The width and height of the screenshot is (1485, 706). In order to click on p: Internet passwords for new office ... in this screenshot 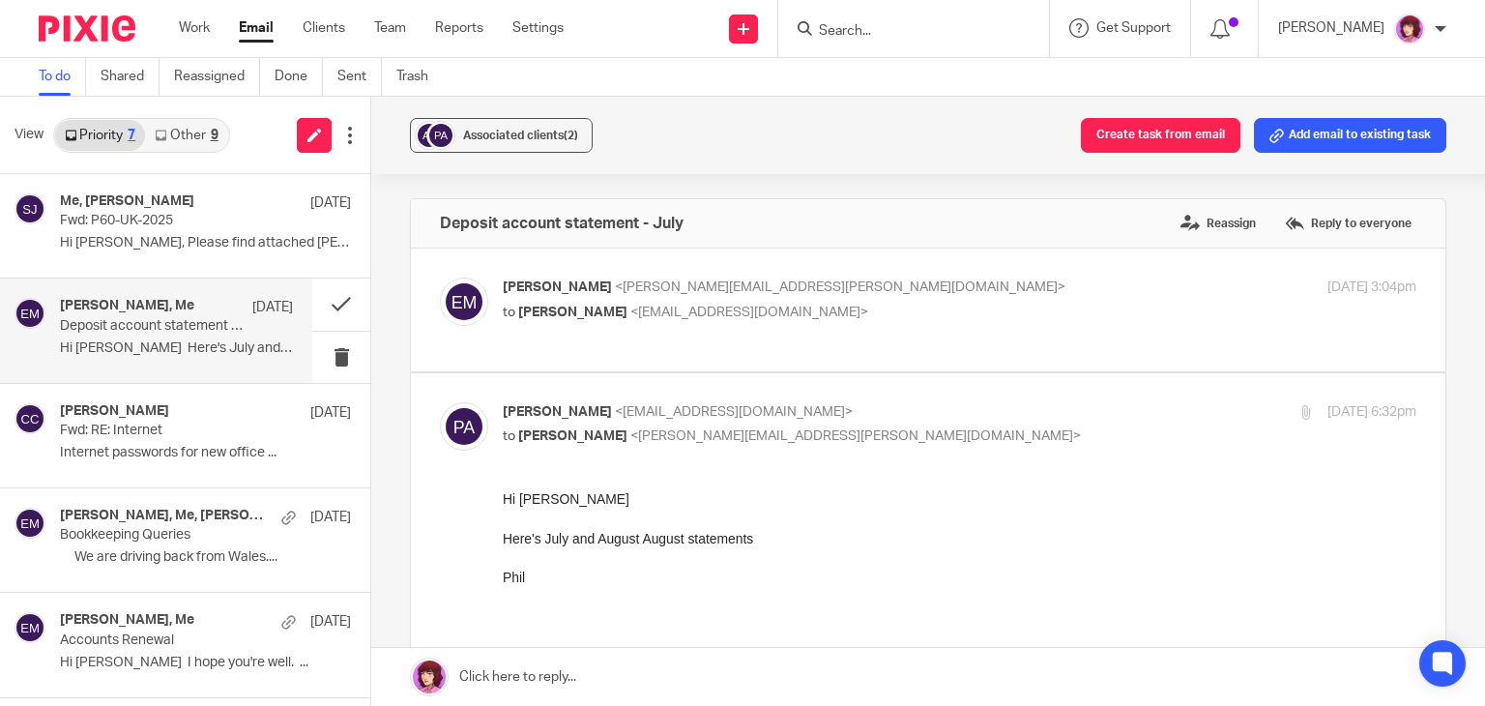, I will do `click(205, 453)`.